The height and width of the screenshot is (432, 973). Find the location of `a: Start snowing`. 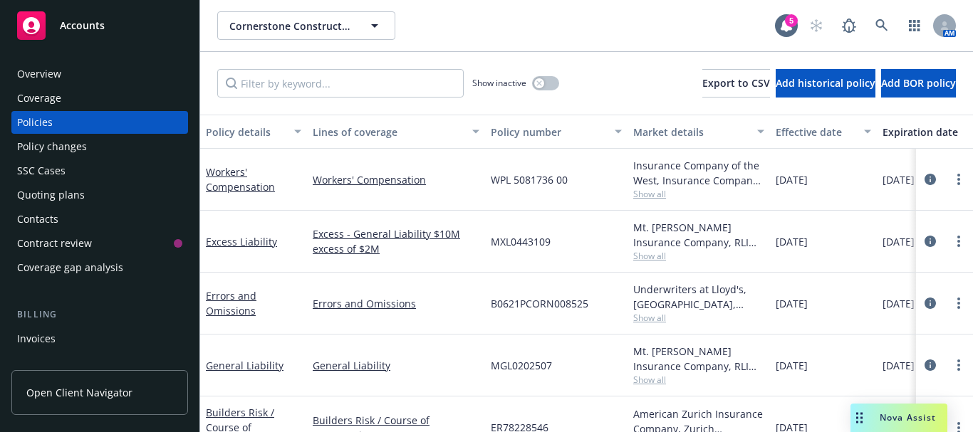

a: Start snowing is located at coordinates (816, 26).